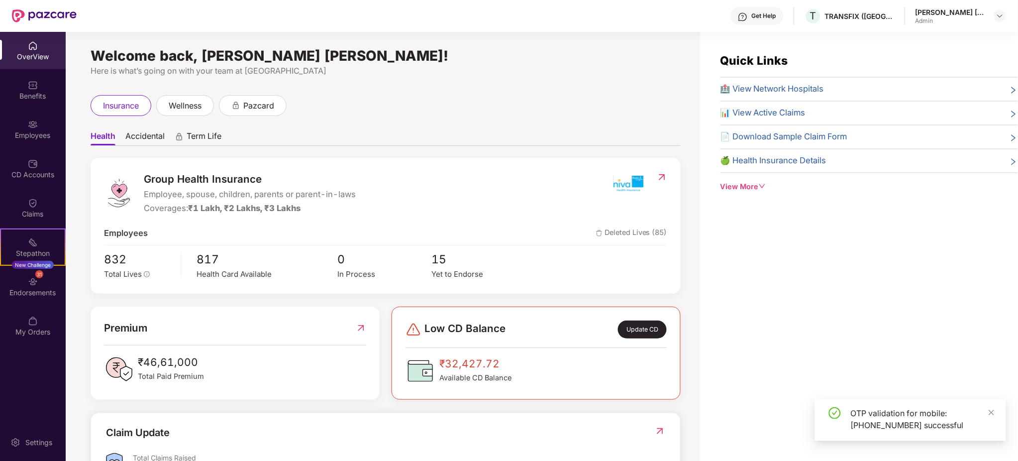 This screenshot has width=1018, height=461. I want to click on div: Get Help, so click(764, 16).